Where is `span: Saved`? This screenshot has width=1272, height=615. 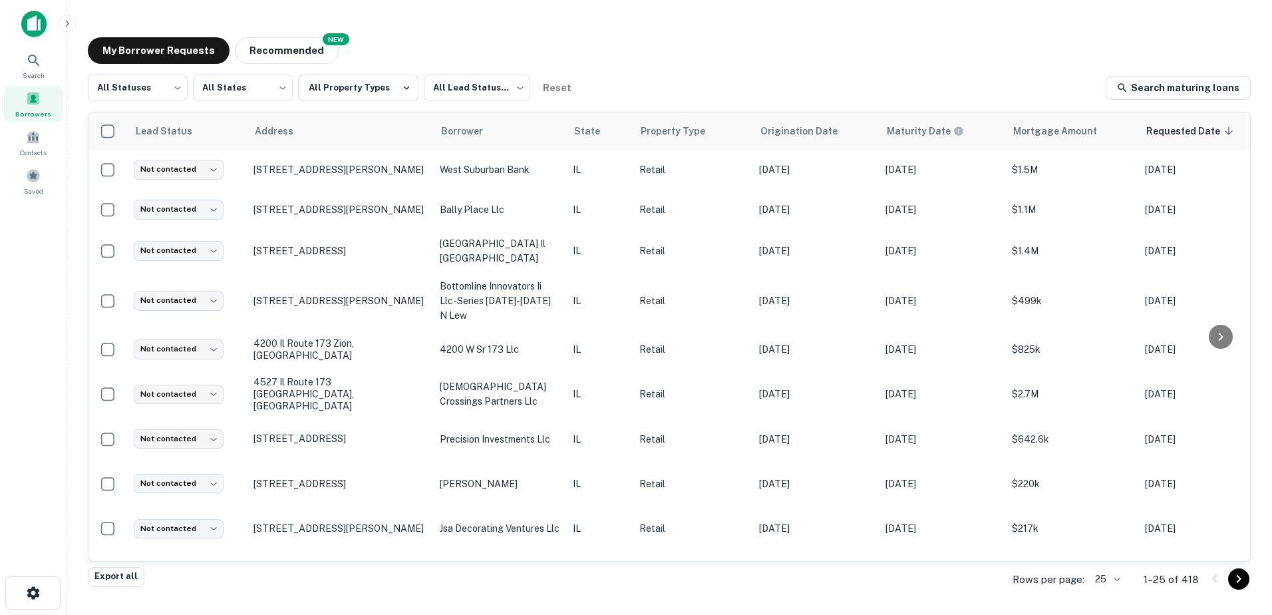
span: Saved is located at coordinates (33, 191).